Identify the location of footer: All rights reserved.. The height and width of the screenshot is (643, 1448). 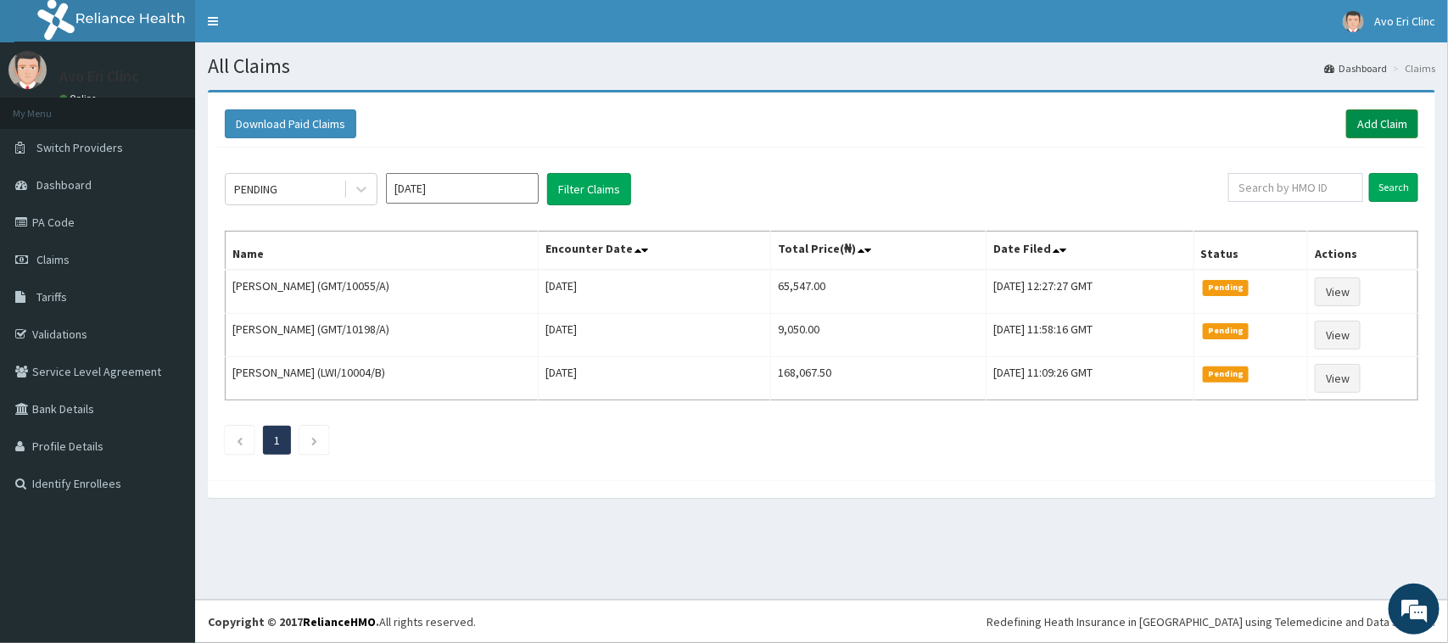
(821, 621).